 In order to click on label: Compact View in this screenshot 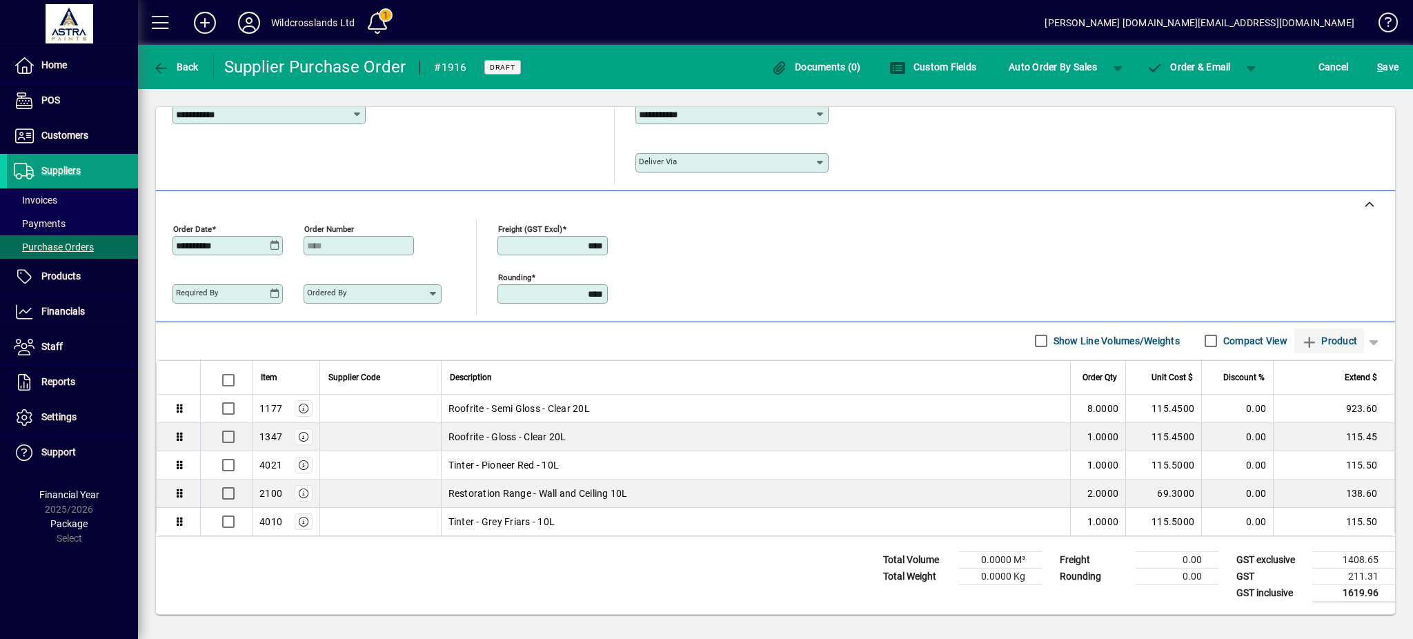, I will do `click(1254, 341)`.